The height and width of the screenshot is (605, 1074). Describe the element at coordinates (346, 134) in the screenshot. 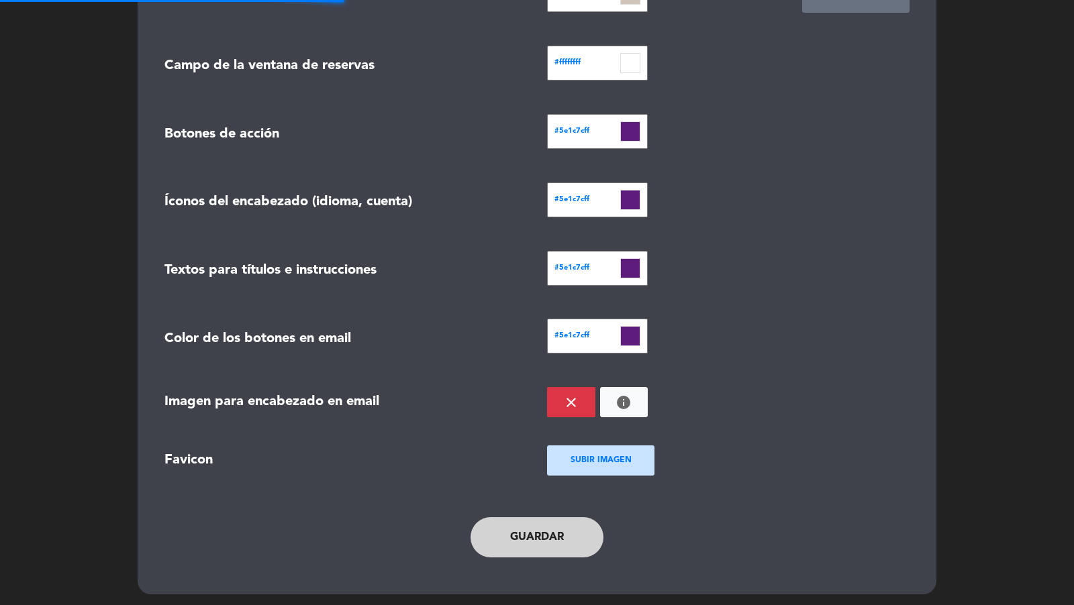

I see `div: Botones de acción` at that location.